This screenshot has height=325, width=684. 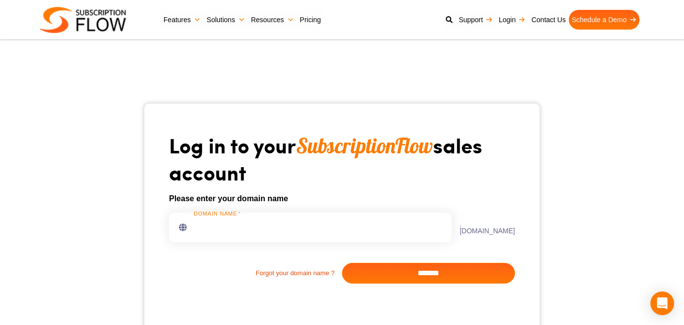 I want to click on span: SubscriptionFlow, so click(x=364, y=146).